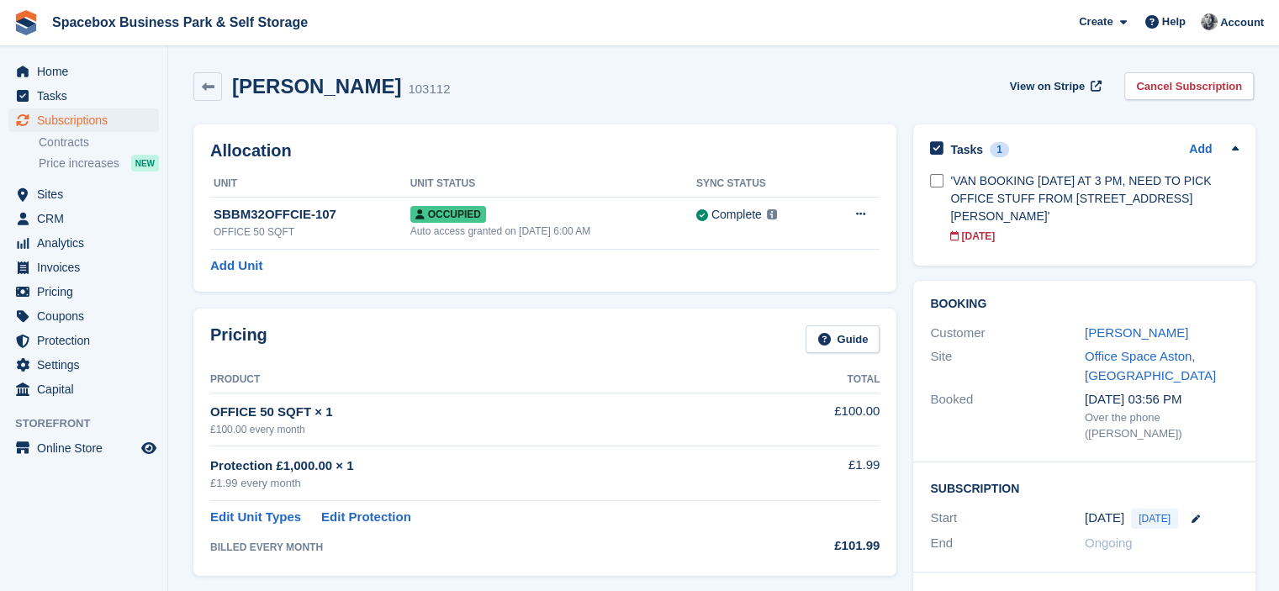  What do you see at coordinates (91, 424) in the screenshot?
I see `span: Storefront` at bounding box center [91, 424].